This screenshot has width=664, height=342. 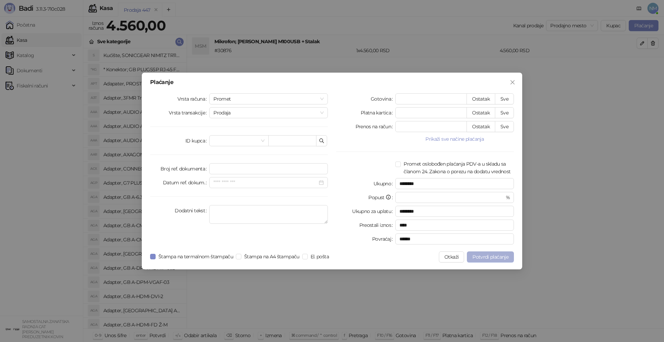 I want to click on label: Dodatni tekst, so click(x=192, y=211).